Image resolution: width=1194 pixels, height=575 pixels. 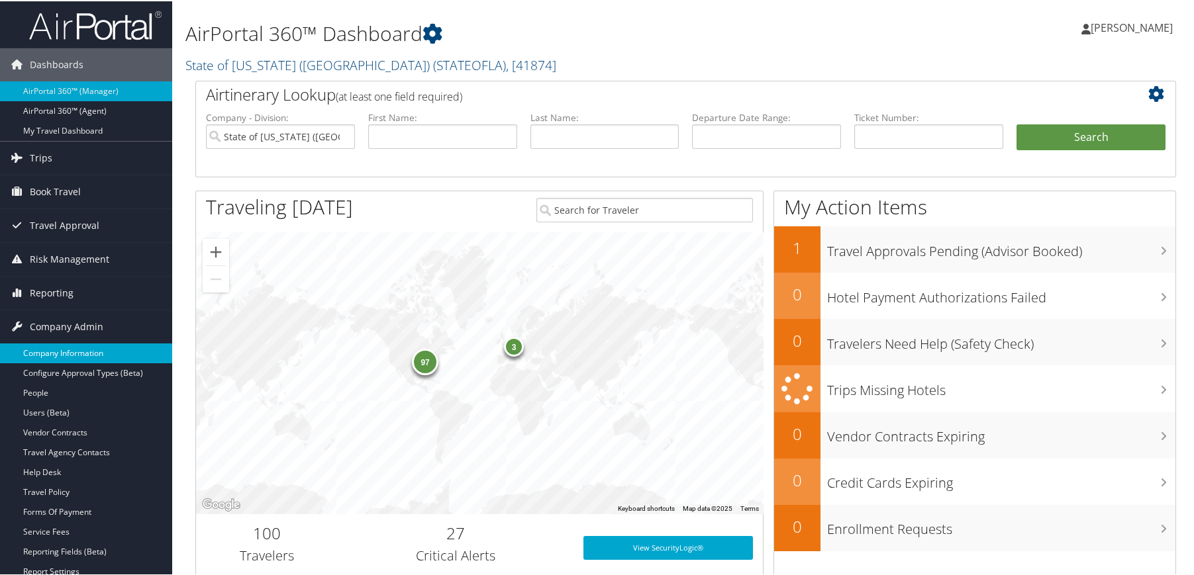 What do you see at coordinates (1091, 136) in the screenshot?
I see `button: Search` at bounding box center [1091, 136].